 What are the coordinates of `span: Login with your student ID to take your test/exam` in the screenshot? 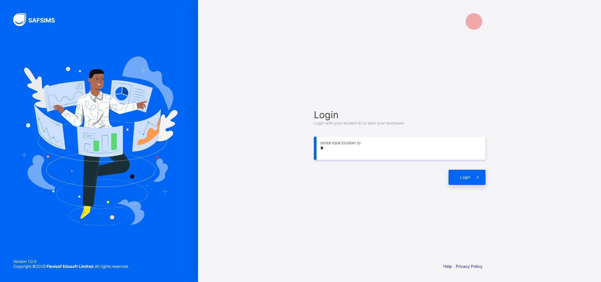 It's located at (359, 123).